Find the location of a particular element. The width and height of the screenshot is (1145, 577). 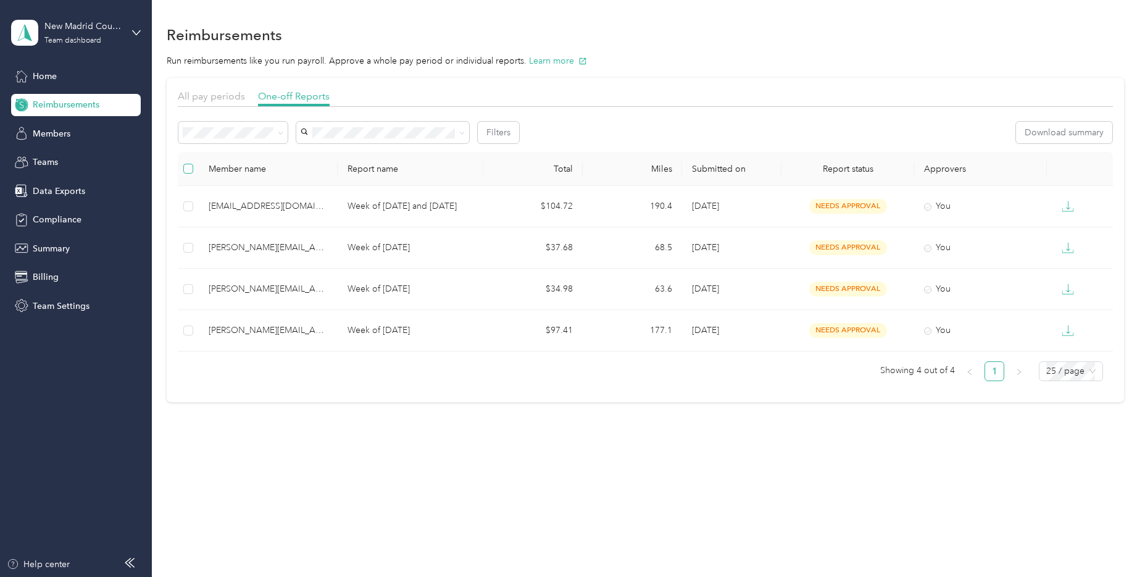

td: $37.68 is located at coordinates (533, 248).